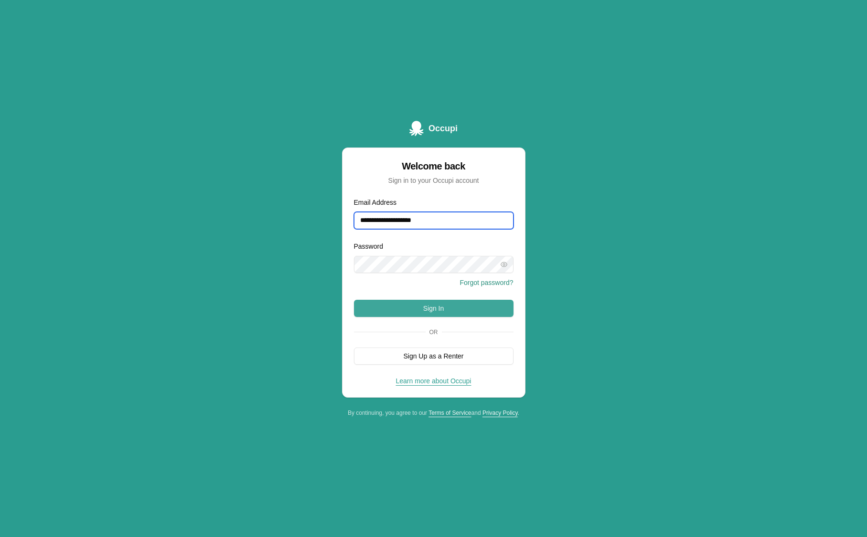  Describe the element at coordinates (434, 381) in the screenshot. I see `a: Learn more about Occupi` at that location.